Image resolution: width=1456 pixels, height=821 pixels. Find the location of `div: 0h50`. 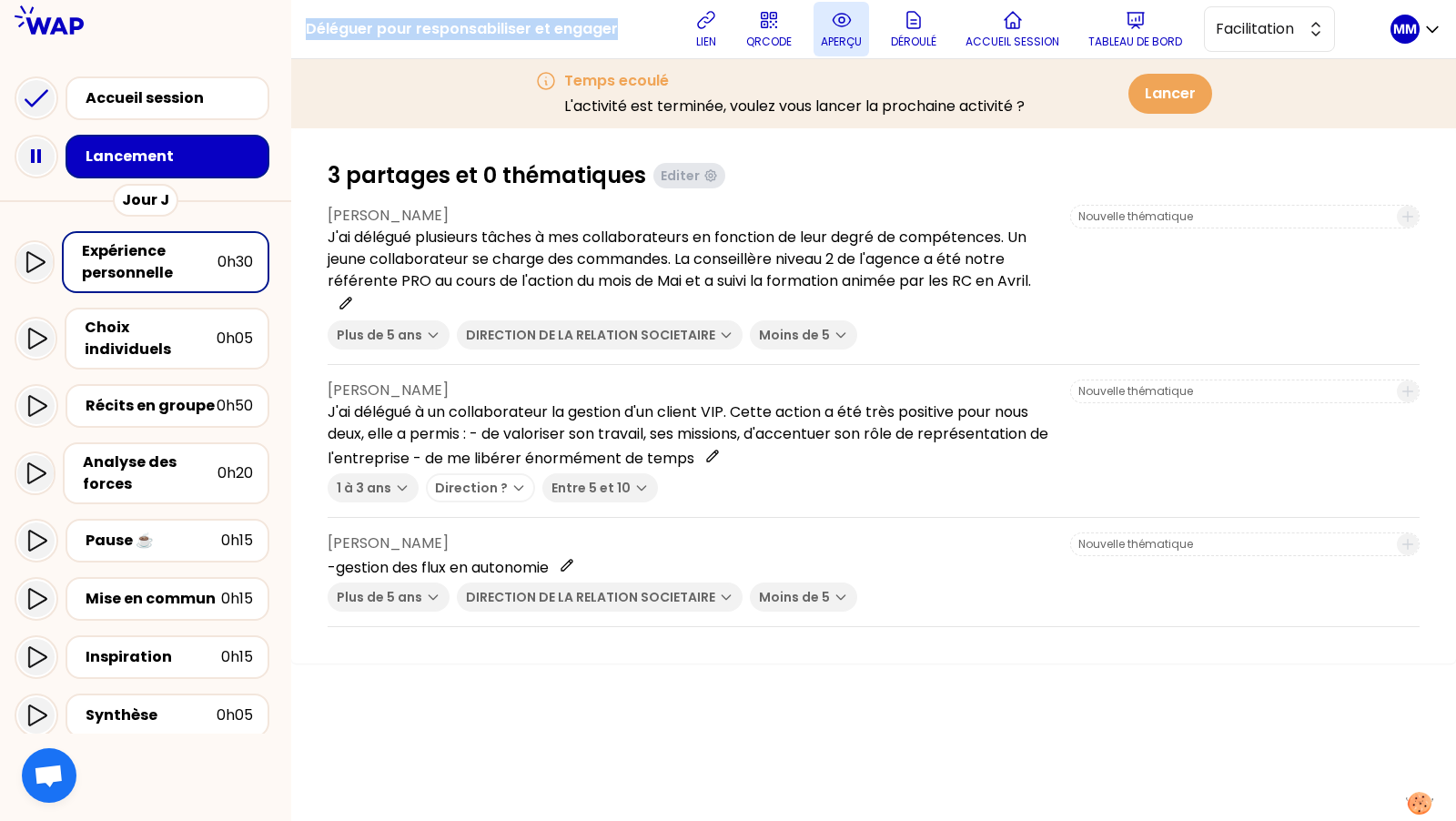

div: 0h50 is located at coordinates (235, 406).